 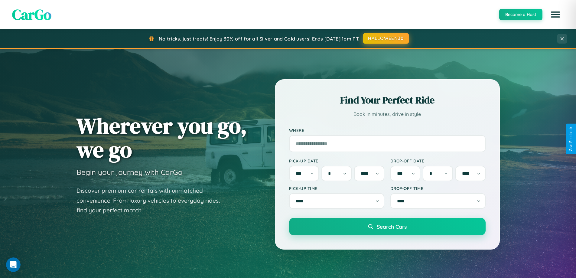 What do you see at coordinates (162, 137) in the screenshot?
I see `h1: Wherever you go, we go` at bounding box center [162, 137].